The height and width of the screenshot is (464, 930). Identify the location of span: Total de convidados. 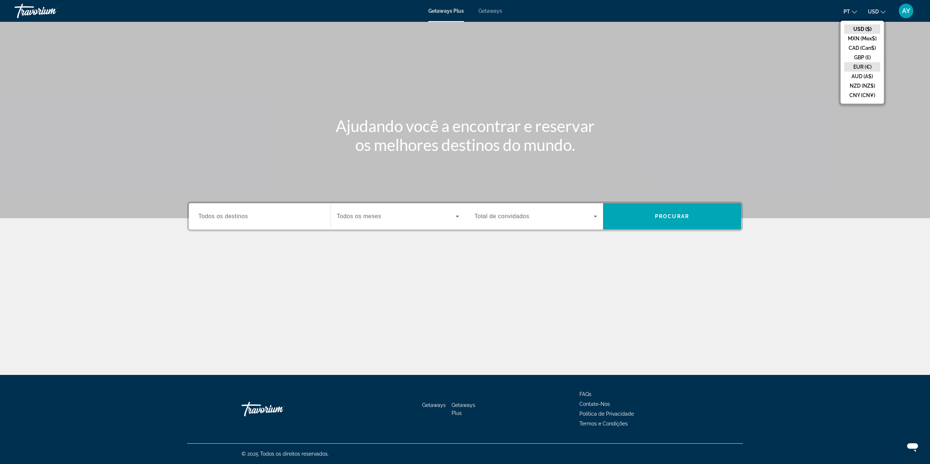
(502, 216).